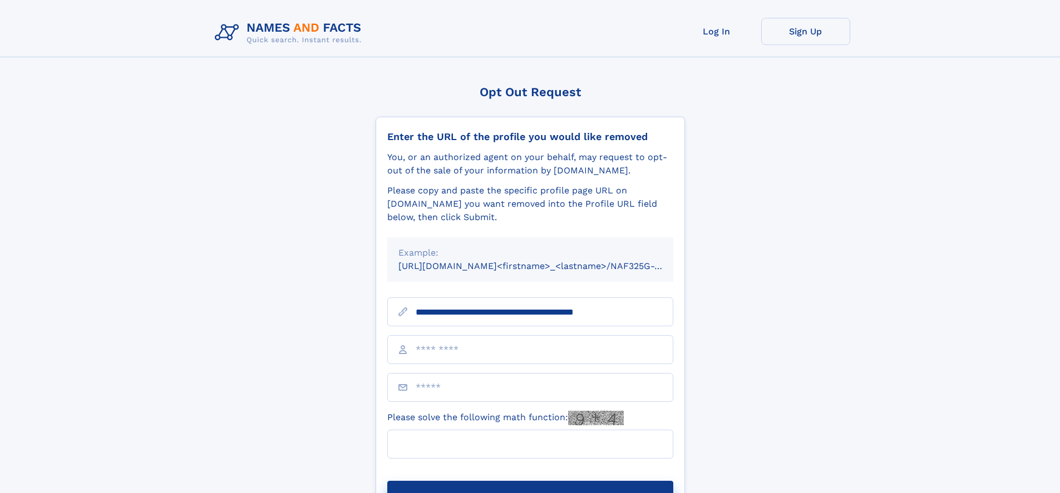  What do you see at coordinates (530, 253) in the screenshot?
I see `div: Example:` at bounding box center [530, 253].